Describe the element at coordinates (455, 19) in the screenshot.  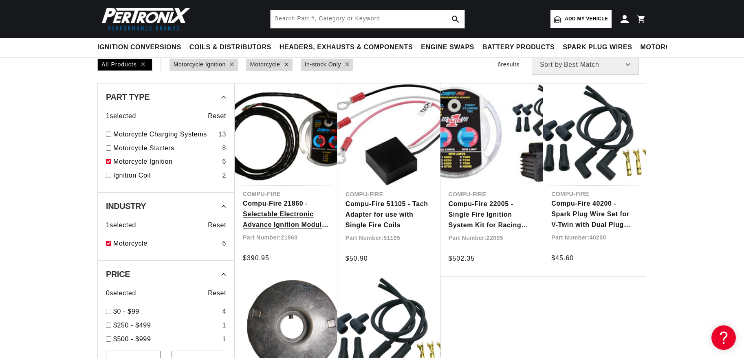
I see `button: search button` at that location.